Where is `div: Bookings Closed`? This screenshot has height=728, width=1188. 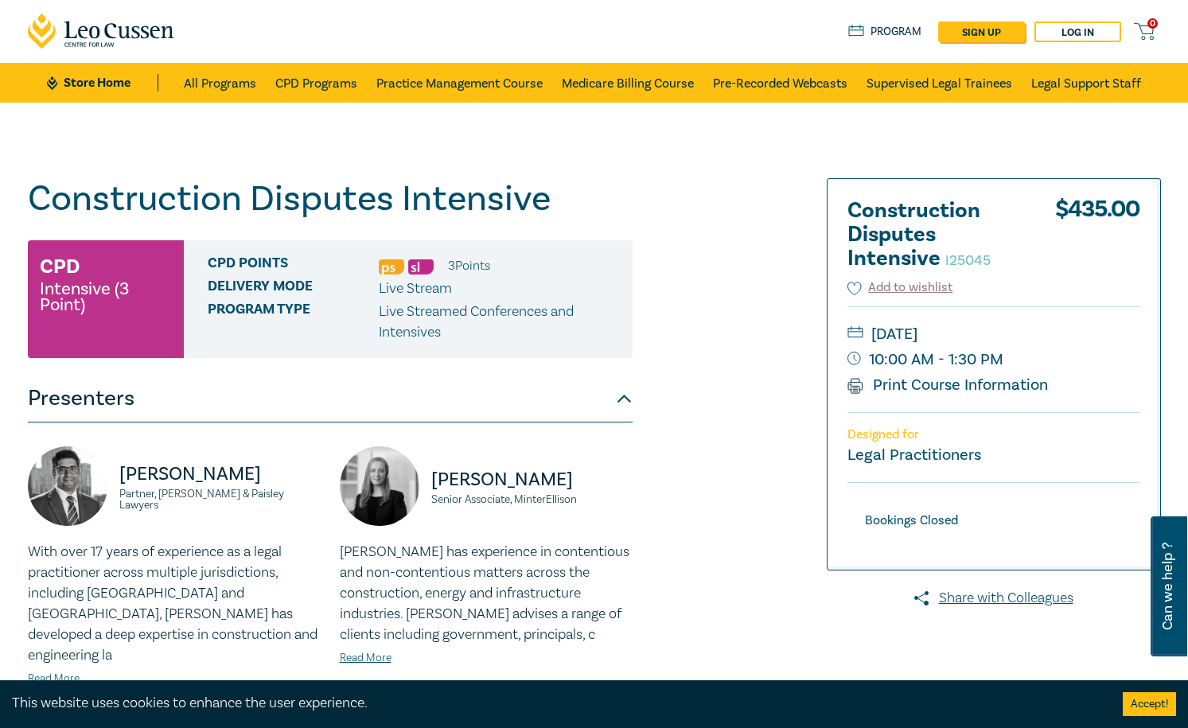 div: Bookings Closed is located at coordinates (911, 520).